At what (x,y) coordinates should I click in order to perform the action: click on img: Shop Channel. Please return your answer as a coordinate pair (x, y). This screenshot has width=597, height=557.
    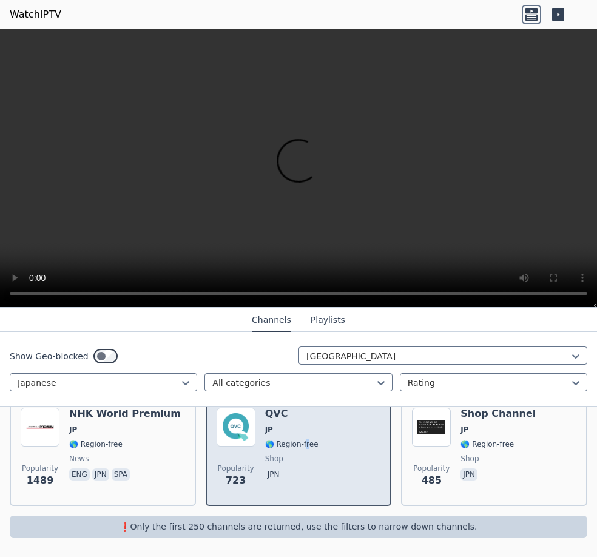
    Looking at the image, I should click on (431, 427).